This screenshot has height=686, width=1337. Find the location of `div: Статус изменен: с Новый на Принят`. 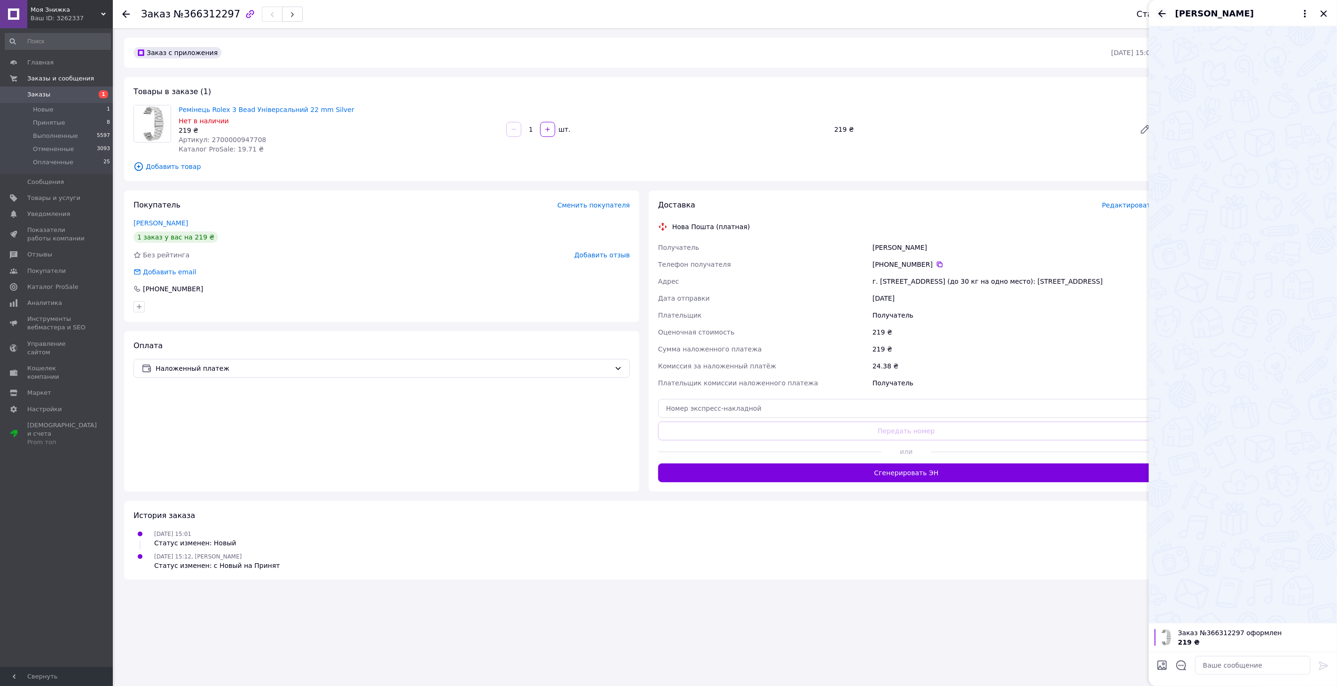

div: Статус изменен: с Новый на Принят is located at coordinates (217, 565).